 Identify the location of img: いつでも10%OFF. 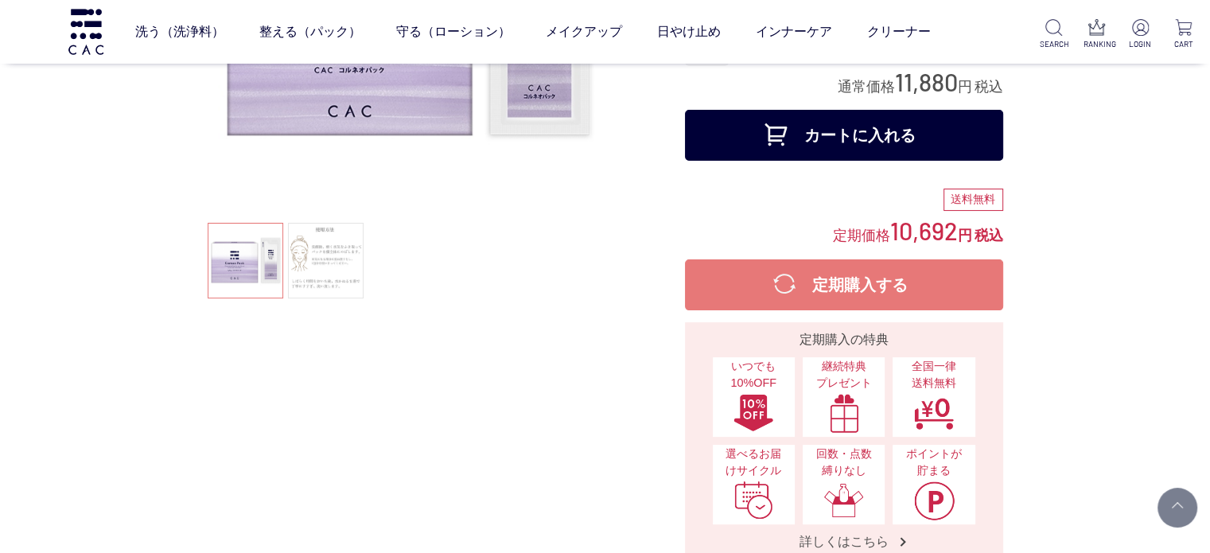
(753, 413).